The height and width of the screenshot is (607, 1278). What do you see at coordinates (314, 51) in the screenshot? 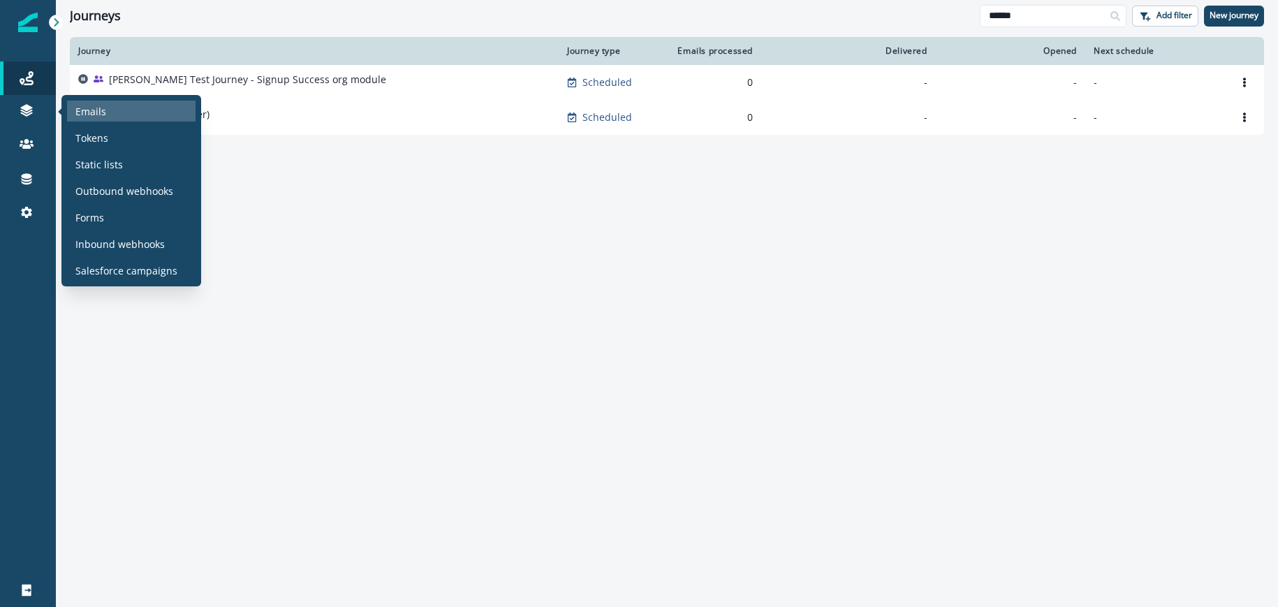
I see `div: Journey` at bounding box center [314, 51].